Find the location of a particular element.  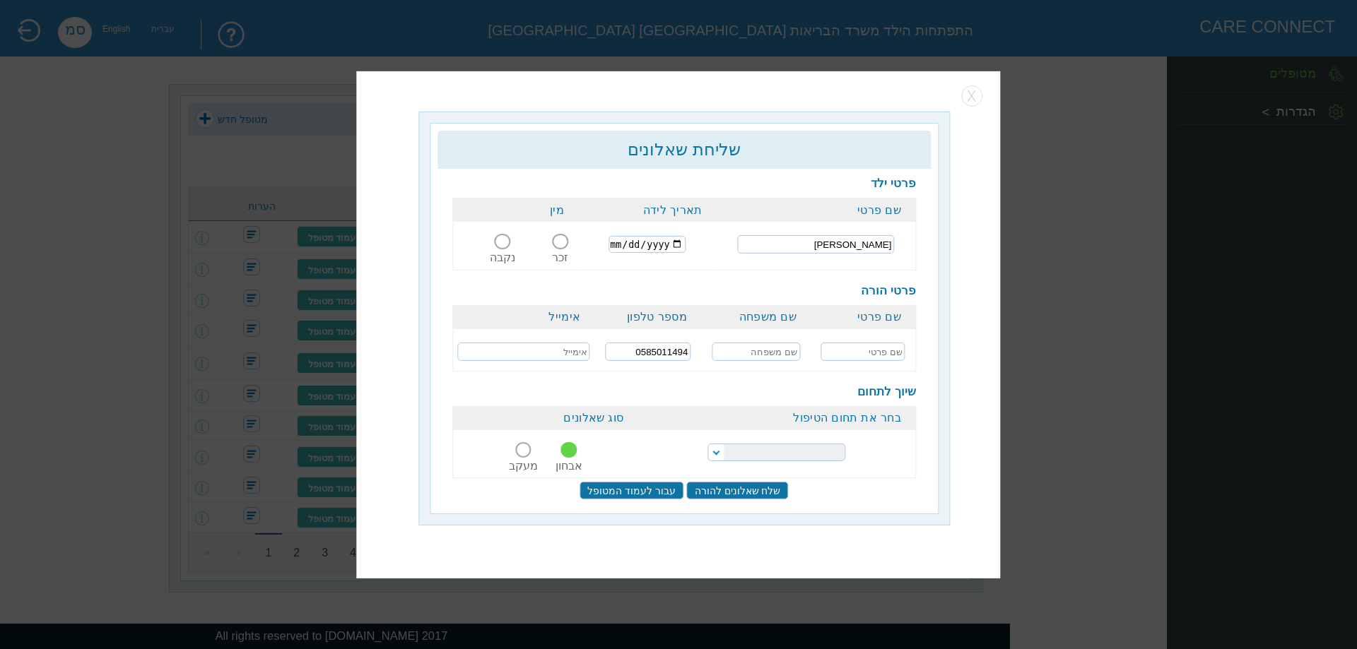

input: שלח שאלונים להורה is located at coordinates (738, 490).